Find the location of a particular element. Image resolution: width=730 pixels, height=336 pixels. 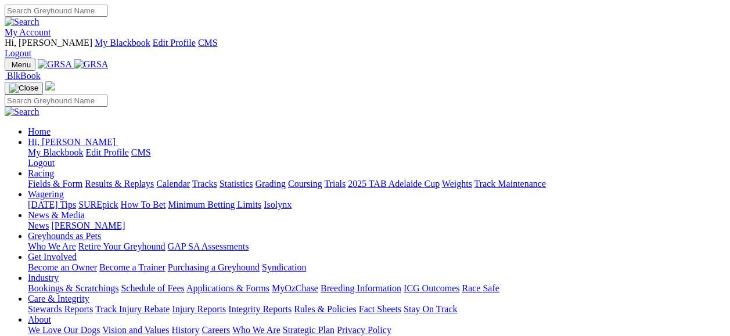

a: About is located at coordinates (40, 320).